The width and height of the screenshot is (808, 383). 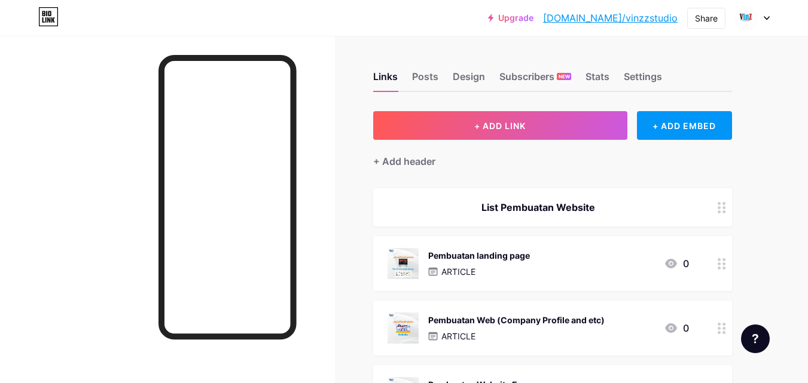 I want to click on div: Posts, so click(x=425, y=80).